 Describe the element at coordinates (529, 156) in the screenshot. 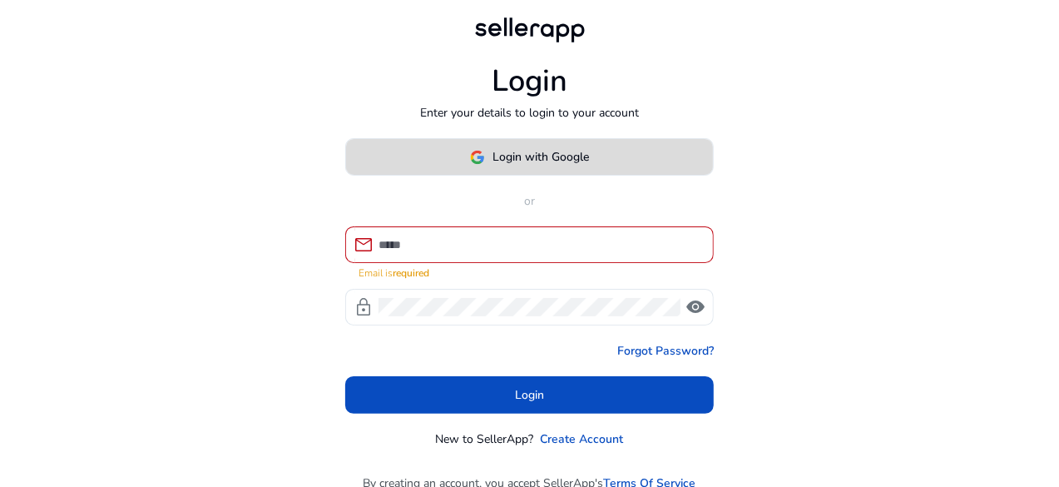

I see `button: Login with Google` at that location.